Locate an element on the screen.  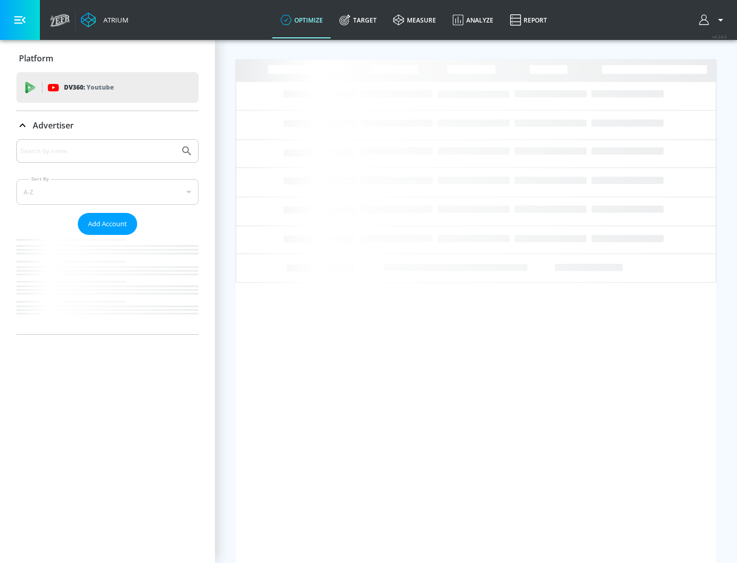
p: Platform is located at coordinates (36, 58).